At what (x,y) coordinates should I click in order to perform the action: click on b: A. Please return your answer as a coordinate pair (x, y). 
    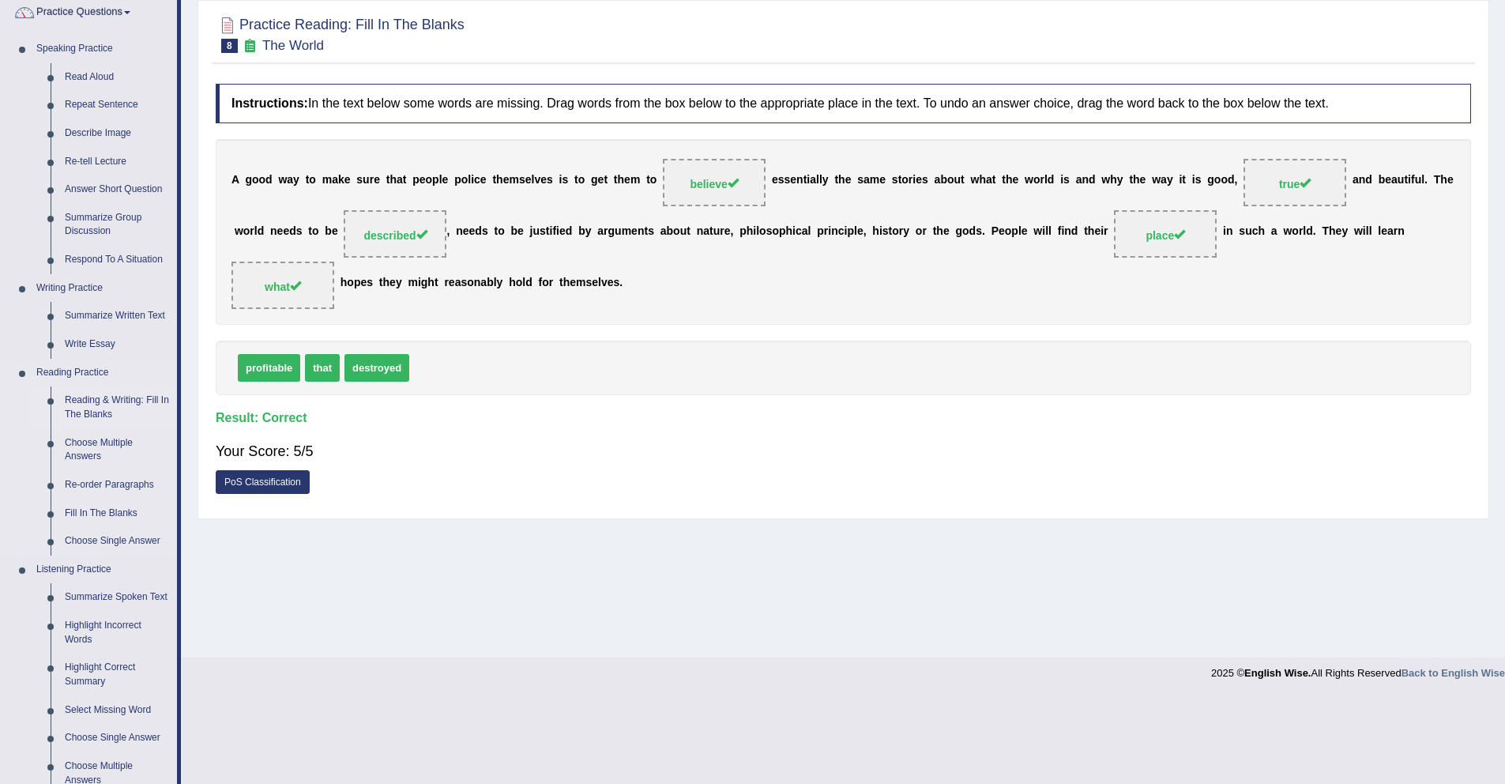
    Looking at the image, I should click on (235, 179).